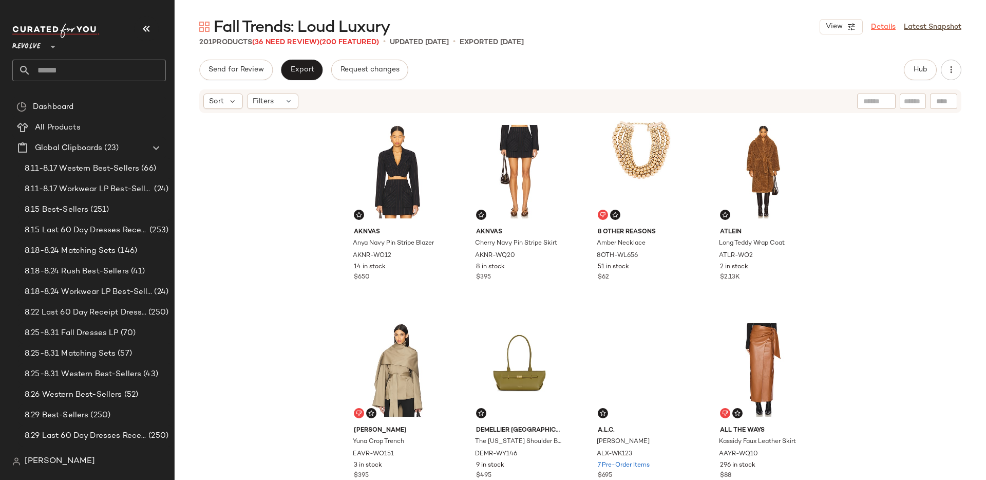 This screenshot has width=986, height=480. What do you see at coordinates (624, 465) in the screenshot?
I see `span: 7 Pre-Order Items` at bounding box center [624, 465].